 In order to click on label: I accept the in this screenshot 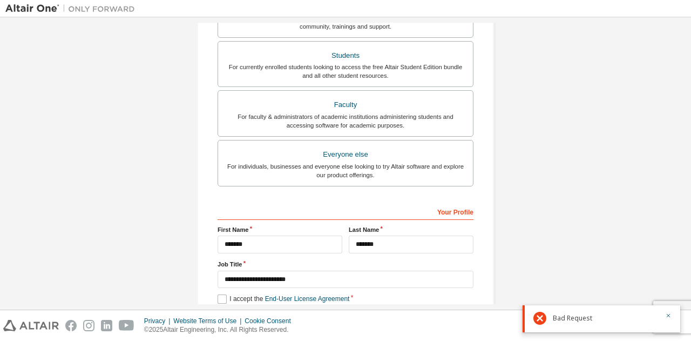, I will do `click(284, 299)`.